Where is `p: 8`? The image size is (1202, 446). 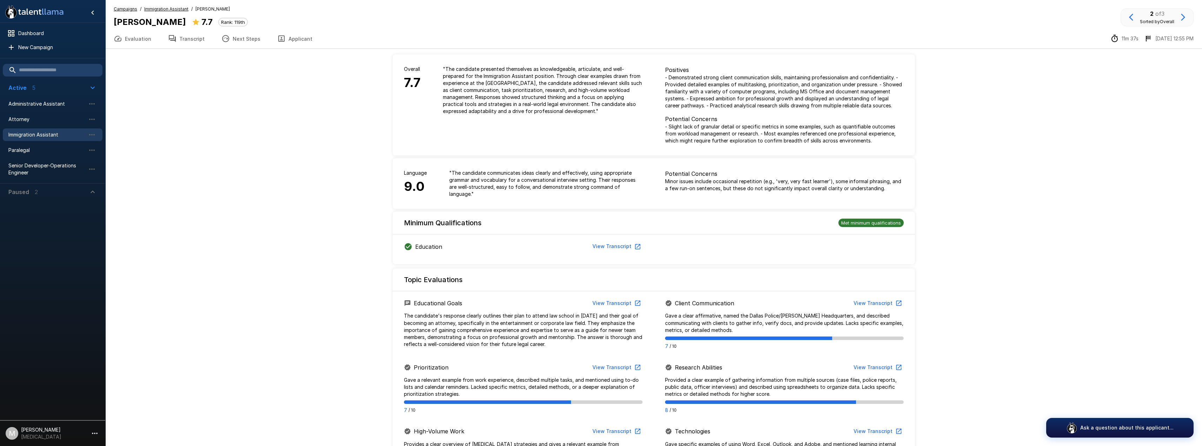
p: 8 is located at coordinates (666, 410).